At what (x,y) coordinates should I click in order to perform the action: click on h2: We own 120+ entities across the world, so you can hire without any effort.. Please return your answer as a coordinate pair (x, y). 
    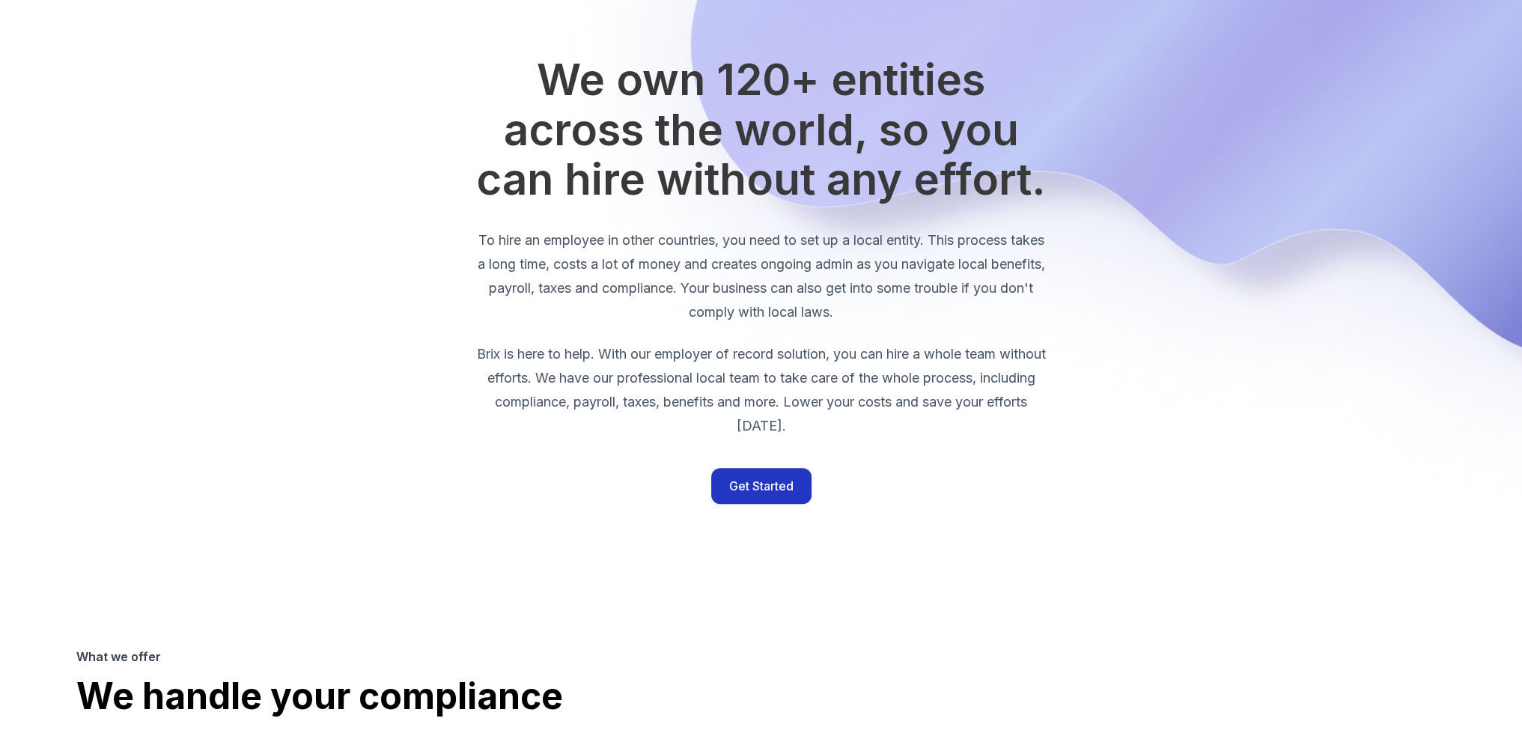
    Looking at the image, I should click on (761, 130).